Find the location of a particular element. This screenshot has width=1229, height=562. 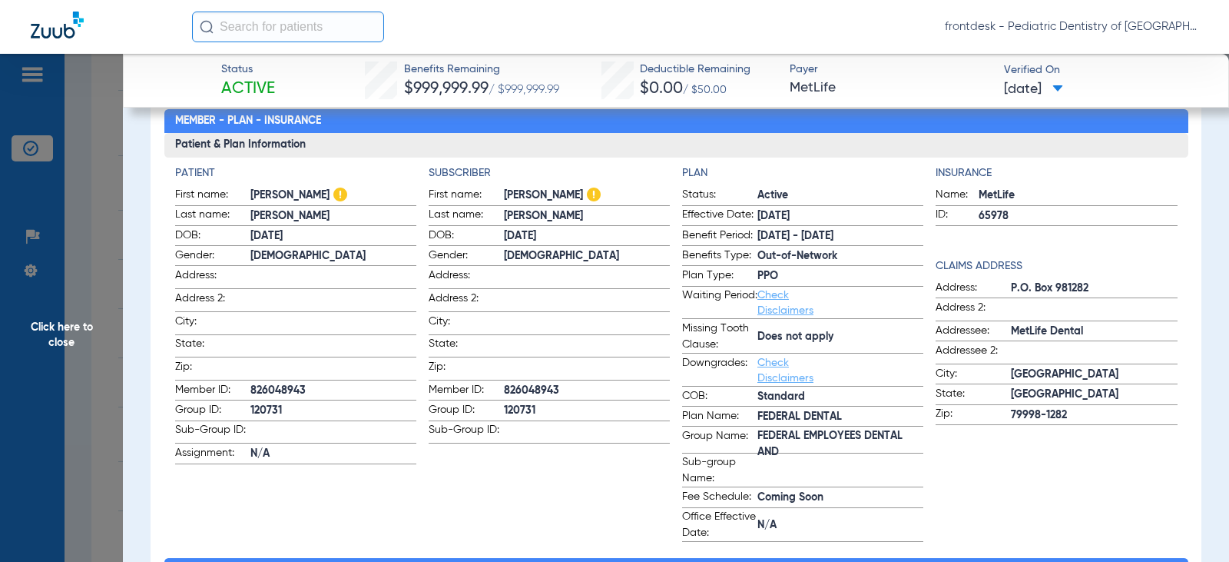

h3: Patient & Plan Information is located at coordinates (676, 145).